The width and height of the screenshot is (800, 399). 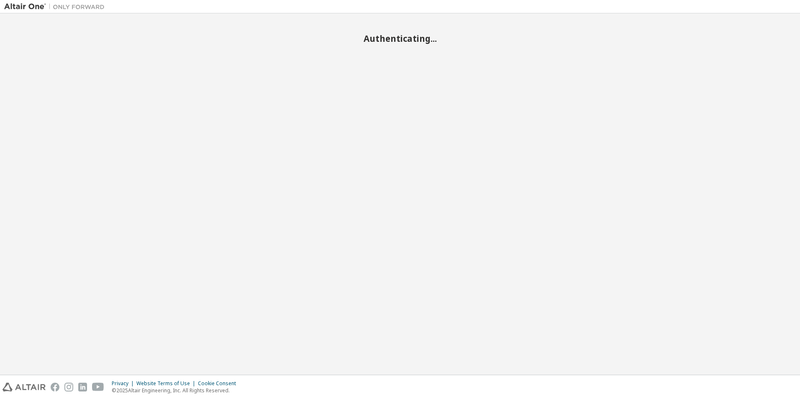 What do you see at coordinates (176, 391) in the screenshot?
I see `p: © 2025 Altair Engineering, Inc. All Rights Reserved.` at bounding box center [176, 391].